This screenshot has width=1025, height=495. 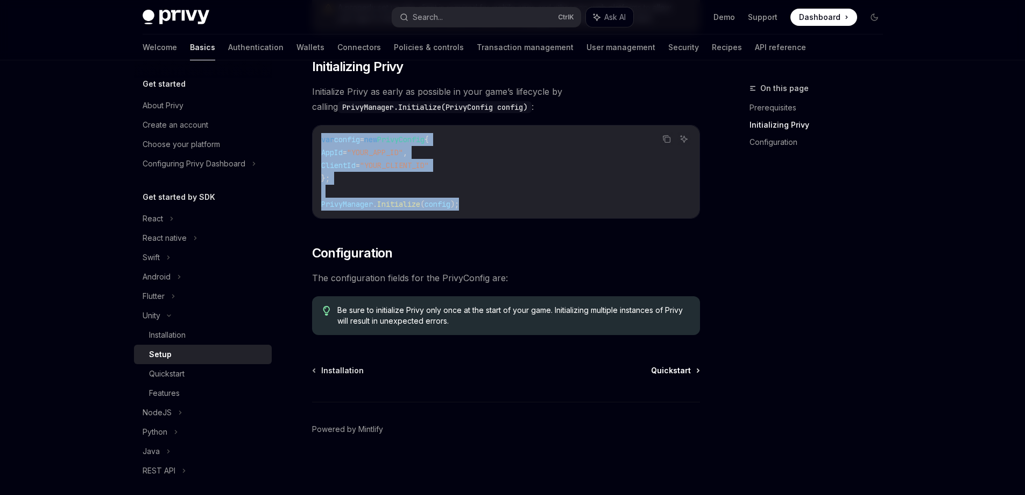 I want to click on span: PrivyManager, so click(x=347, y=204).